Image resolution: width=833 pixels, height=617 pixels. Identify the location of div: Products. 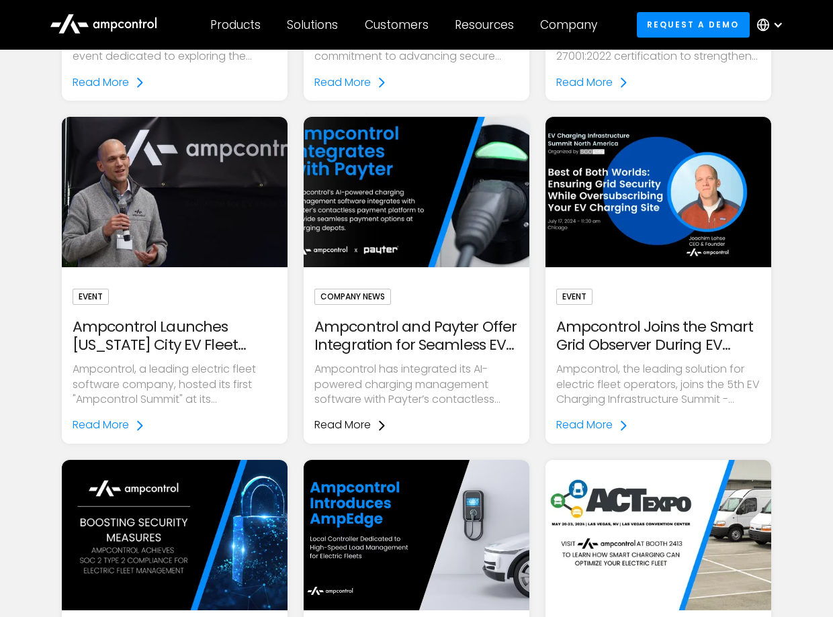
(235, 25).